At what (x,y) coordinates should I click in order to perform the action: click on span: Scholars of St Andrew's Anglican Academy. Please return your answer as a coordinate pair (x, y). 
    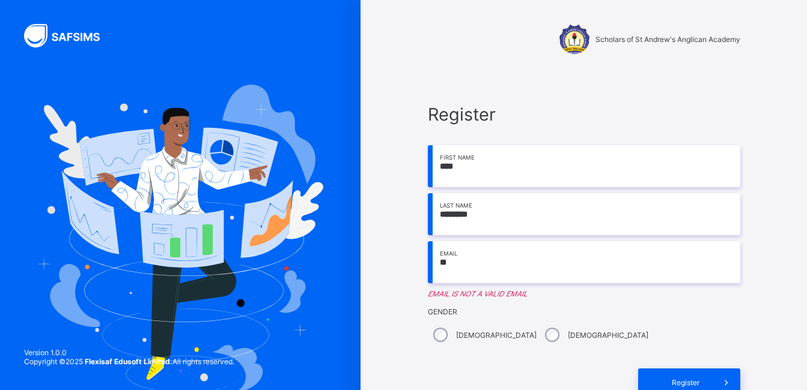
    Looking at the image, I should click on (667, 39).